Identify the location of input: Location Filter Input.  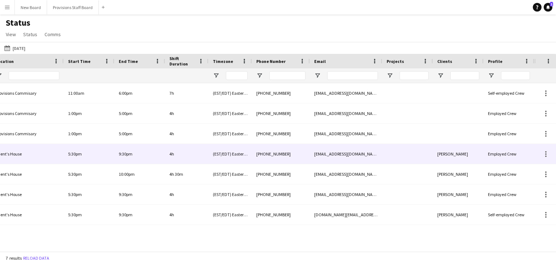
(34, 76).